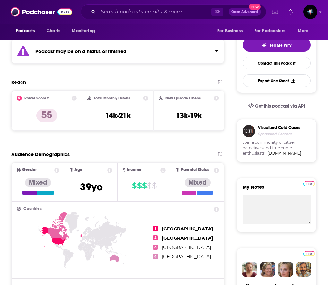 This screenshot has height=285, width=328. What do you see at coordinates (41, 12) in the screenshot?
I see `a: Podchaser - Follow, Share and Rate Podcasts` at bounding box center [41, 12].